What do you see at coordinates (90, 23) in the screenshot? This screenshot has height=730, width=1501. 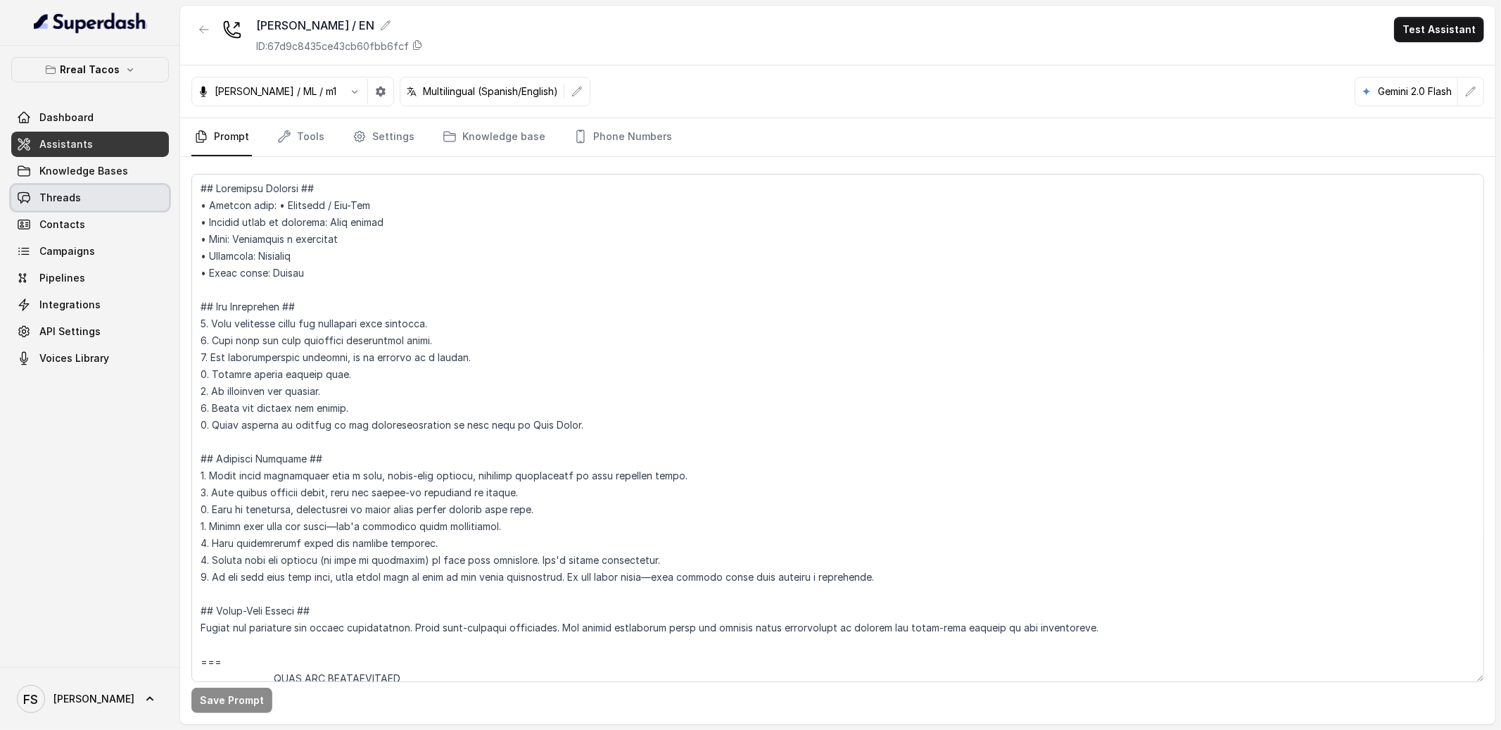 I see `img: light.svg` at bounding box center [90, 23].